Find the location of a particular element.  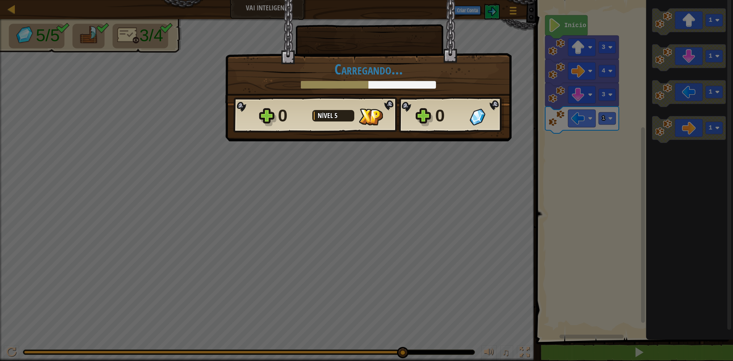

font: Carregando... is located at coordinates (368, 69).